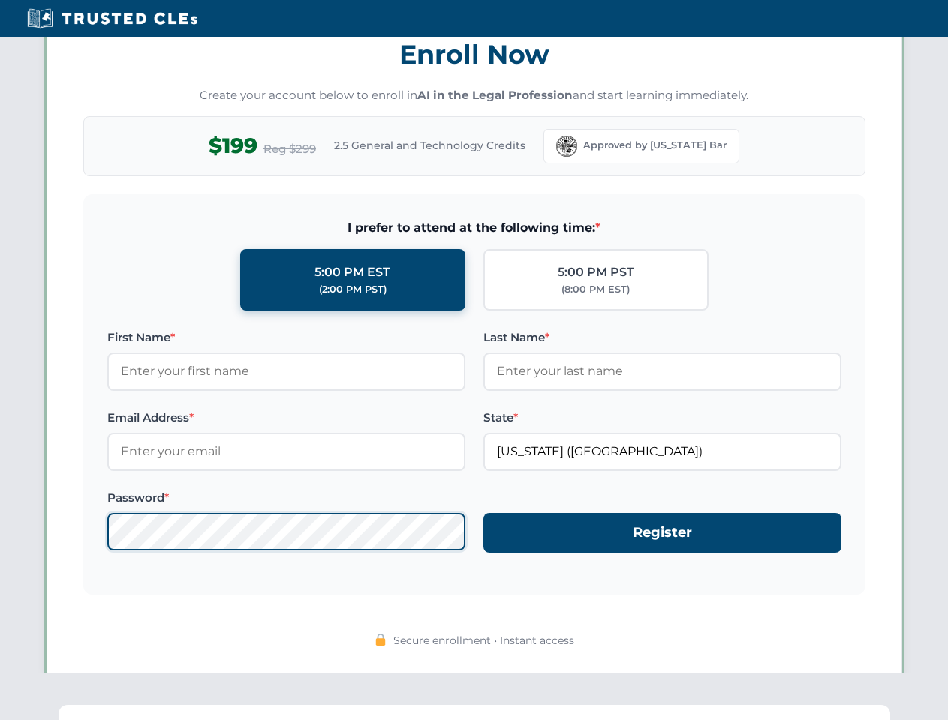 This screenshot has height=720, width=948. What do you see at coordinates (474, 95) in the screenshot?
I see `p: Create your account below to enroll in and start learning immediately.` at bounding box center [474, 95].